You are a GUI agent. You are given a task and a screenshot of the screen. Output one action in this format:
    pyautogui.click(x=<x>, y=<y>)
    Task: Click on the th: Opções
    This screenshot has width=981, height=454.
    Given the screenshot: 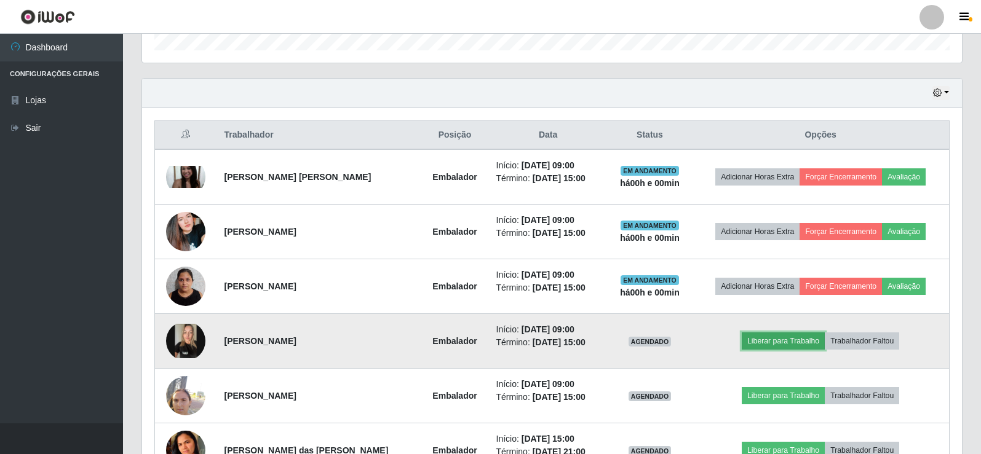 What is the action you would take?
    pyautogui.click(x=820, y=135)
    